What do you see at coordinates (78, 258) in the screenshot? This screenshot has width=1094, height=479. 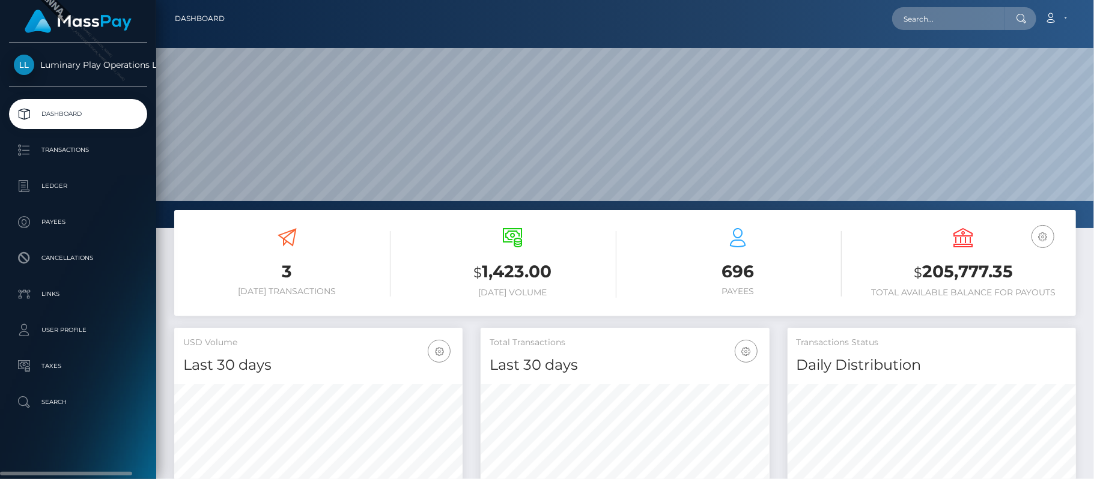 I see `p: Cancellations` at bounding box center [78, 258].